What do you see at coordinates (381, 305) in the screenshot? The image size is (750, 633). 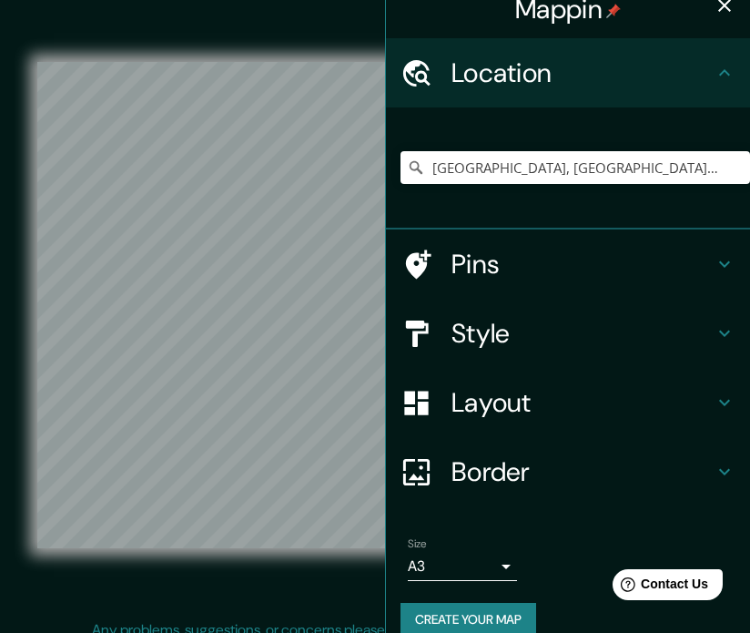 I see `canvas: Map` at bounding box center [381, 305].